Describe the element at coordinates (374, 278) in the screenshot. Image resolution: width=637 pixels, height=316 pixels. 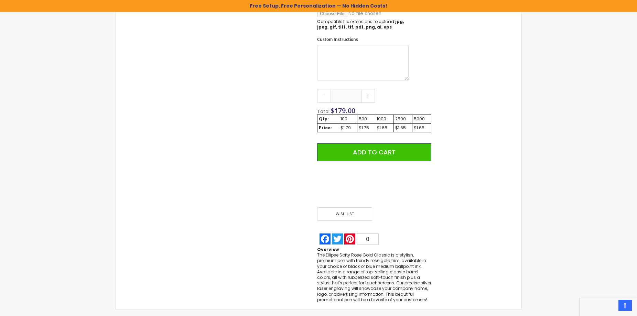
I see `div: The Ellipse Softy Rose Gold Classic is a stylish, premium pen with trendy rose gold trim, availab...` at that location.